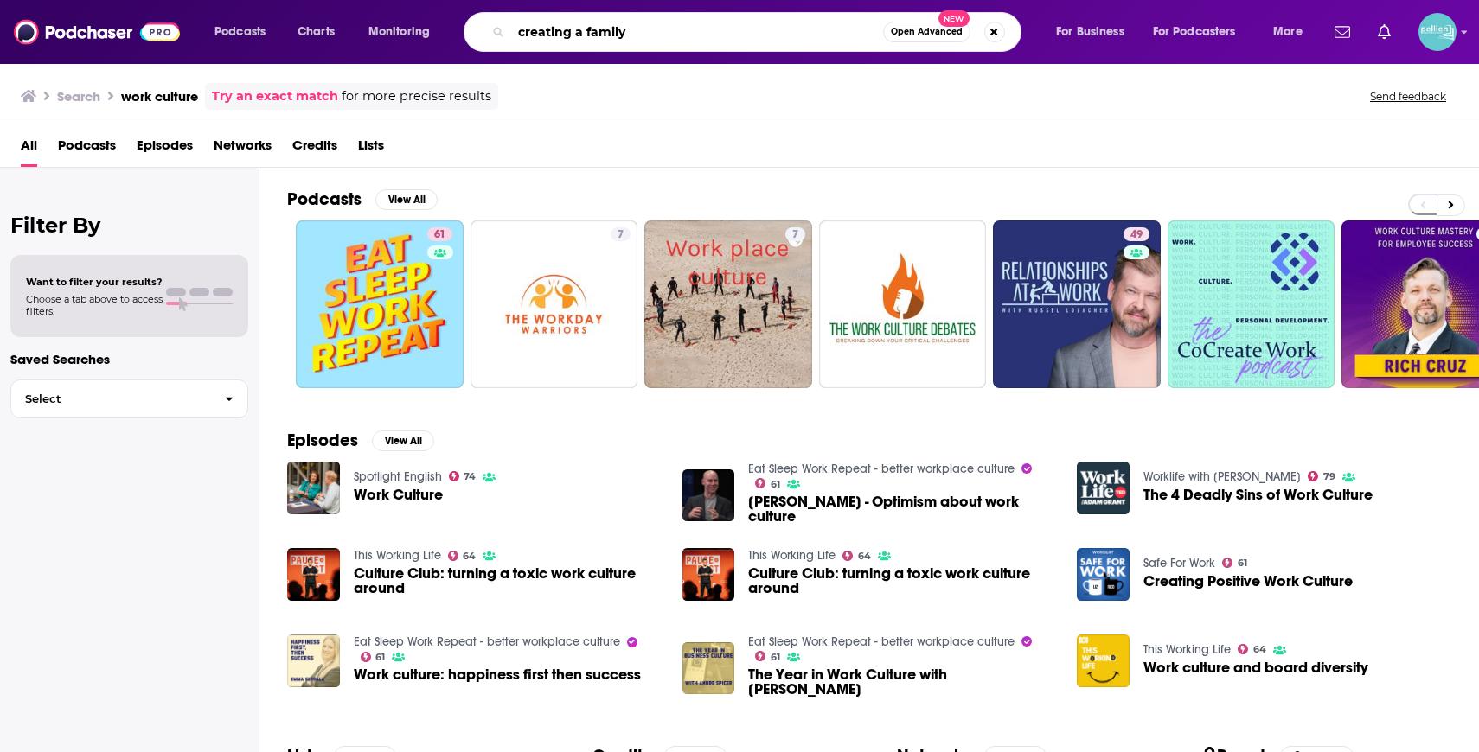  What do you see at coordinates (1288, 32) in the screenshot?
I see `span: More` at bounding box center [1288, 32].